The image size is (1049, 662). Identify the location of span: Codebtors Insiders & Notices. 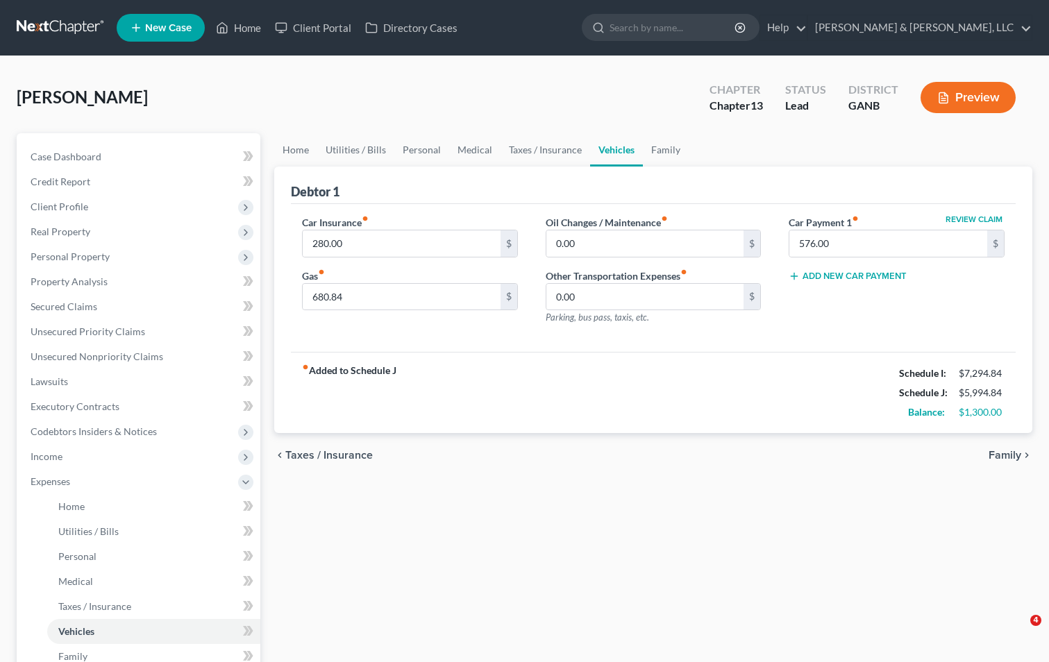
(94, 431).